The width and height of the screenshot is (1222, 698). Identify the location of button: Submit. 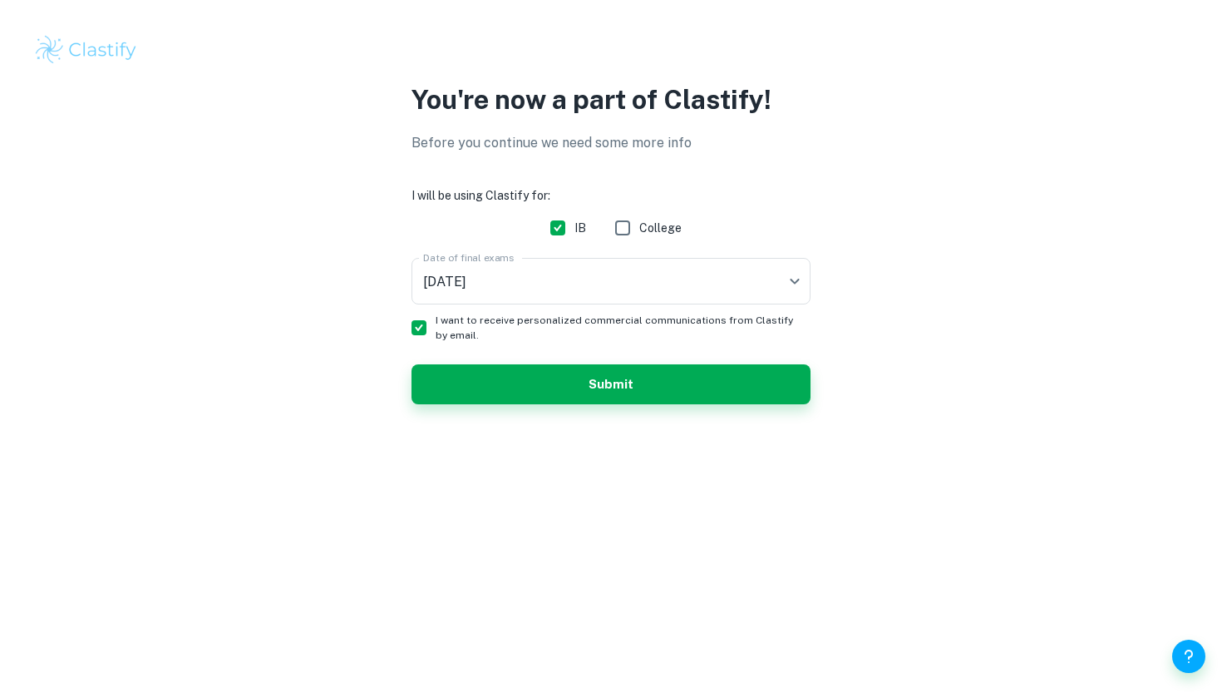
(611, 384).